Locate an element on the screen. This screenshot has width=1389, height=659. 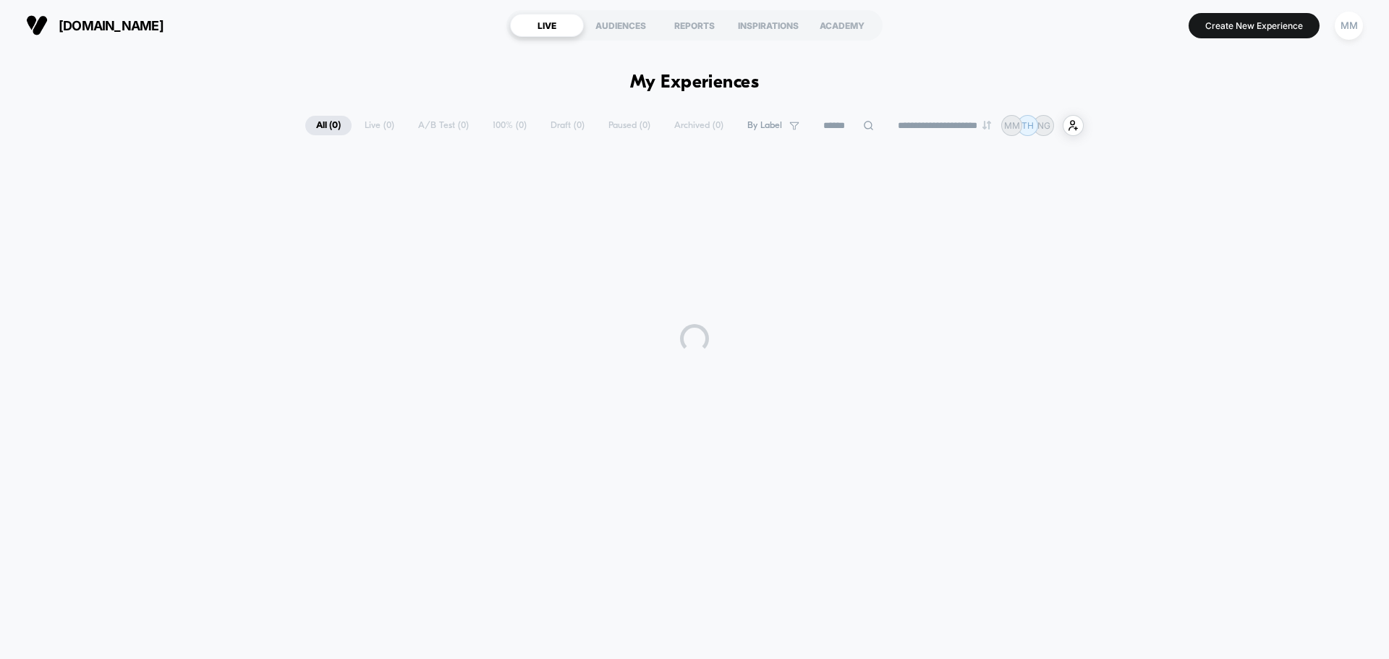
p: MM is located at coordinates (1012, 125).